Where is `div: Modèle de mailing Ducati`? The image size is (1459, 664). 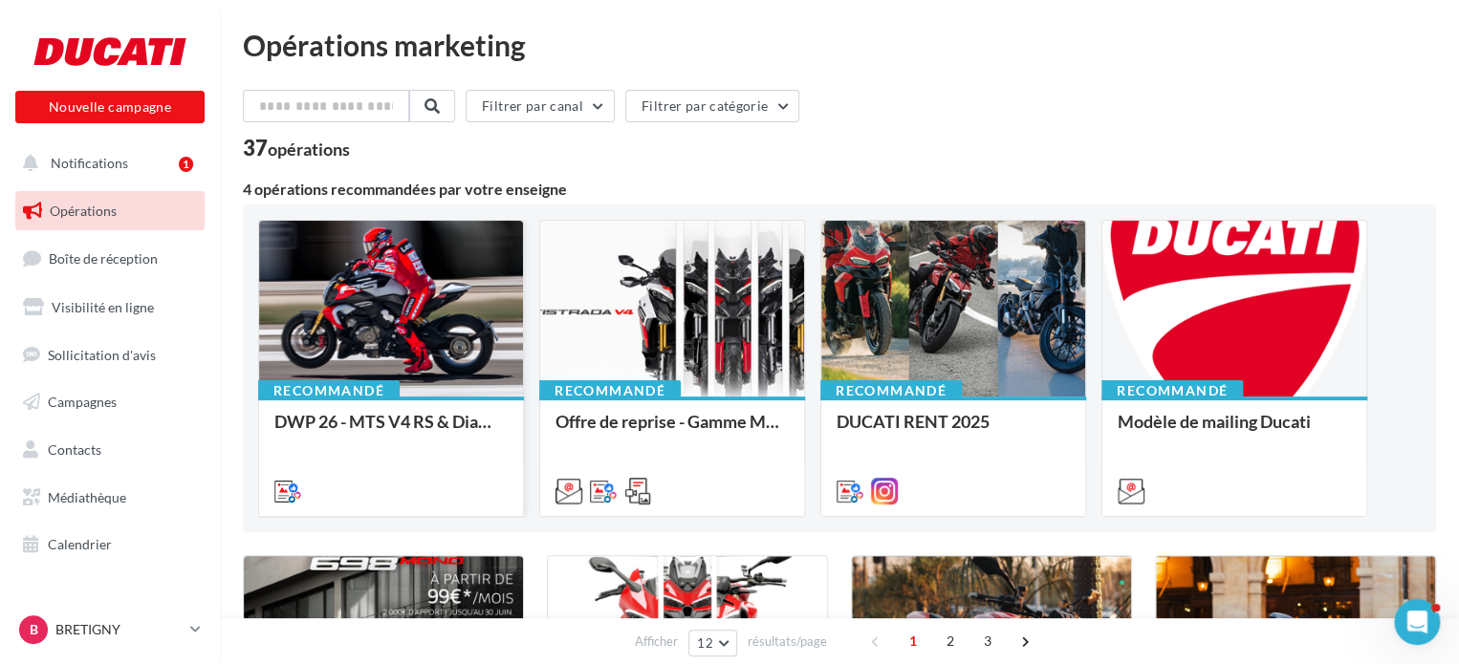 div: Modèle de mailing Ducati is located at coordinates (1234, 431).